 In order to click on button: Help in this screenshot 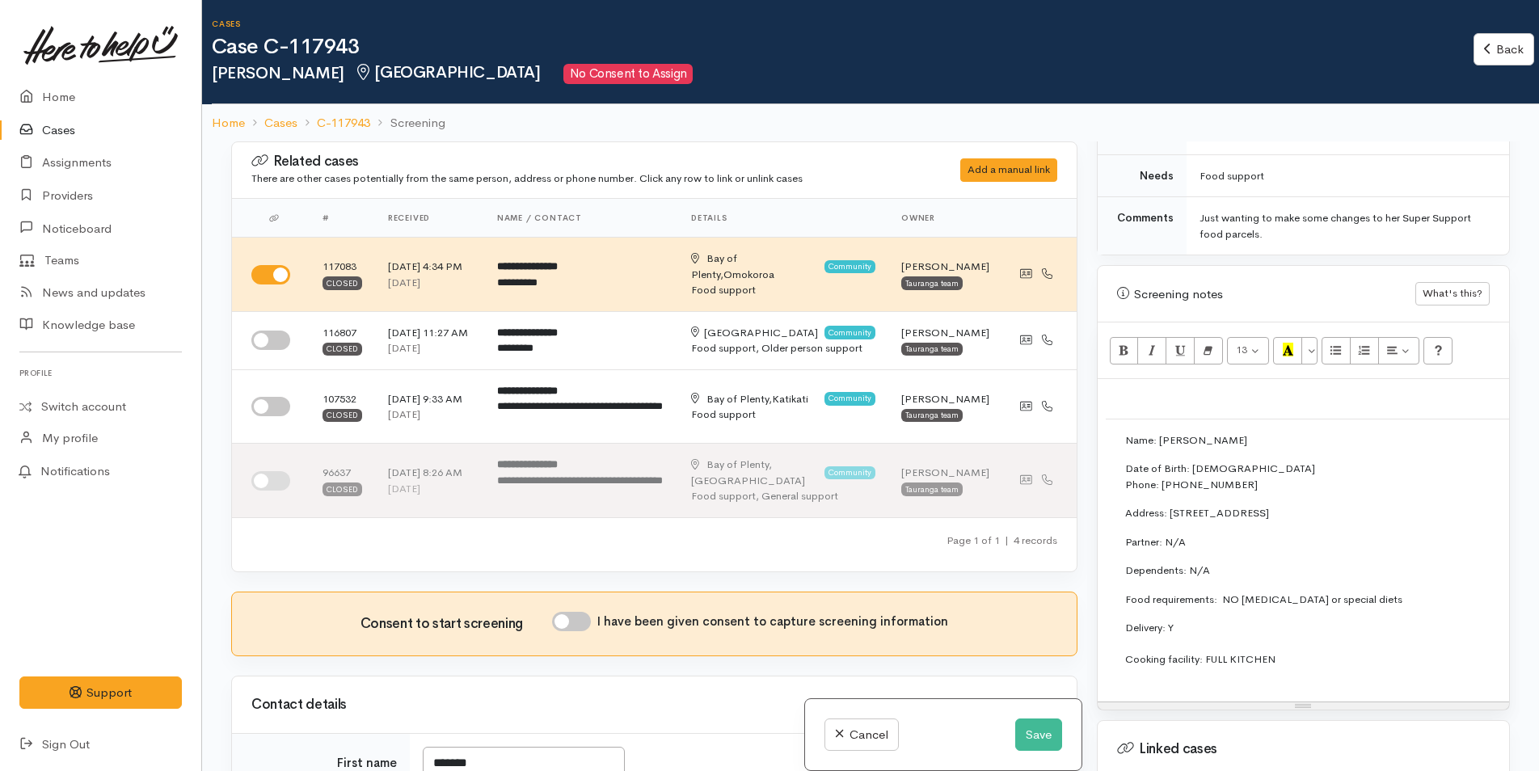, I will do `click(1438, 351)`.